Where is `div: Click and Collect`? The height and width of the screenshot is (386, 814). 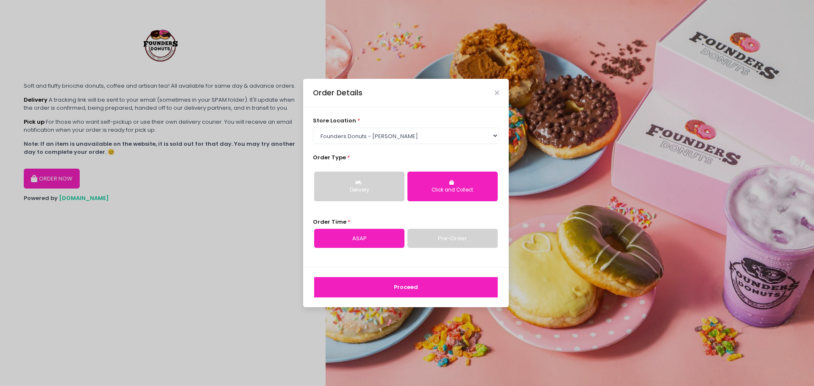 div: Click and Collect is located at coordinates (452, 190).